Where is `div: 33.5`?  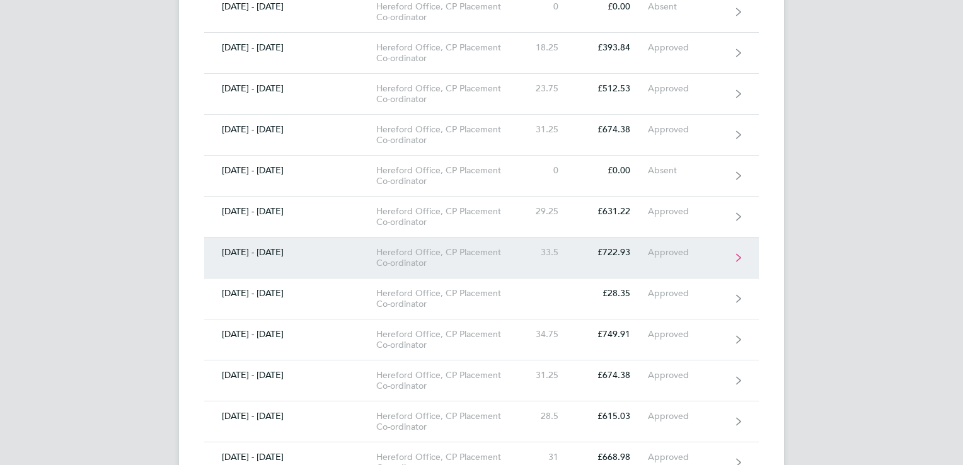
div: 33.5 is located at coordinates (548, 252).